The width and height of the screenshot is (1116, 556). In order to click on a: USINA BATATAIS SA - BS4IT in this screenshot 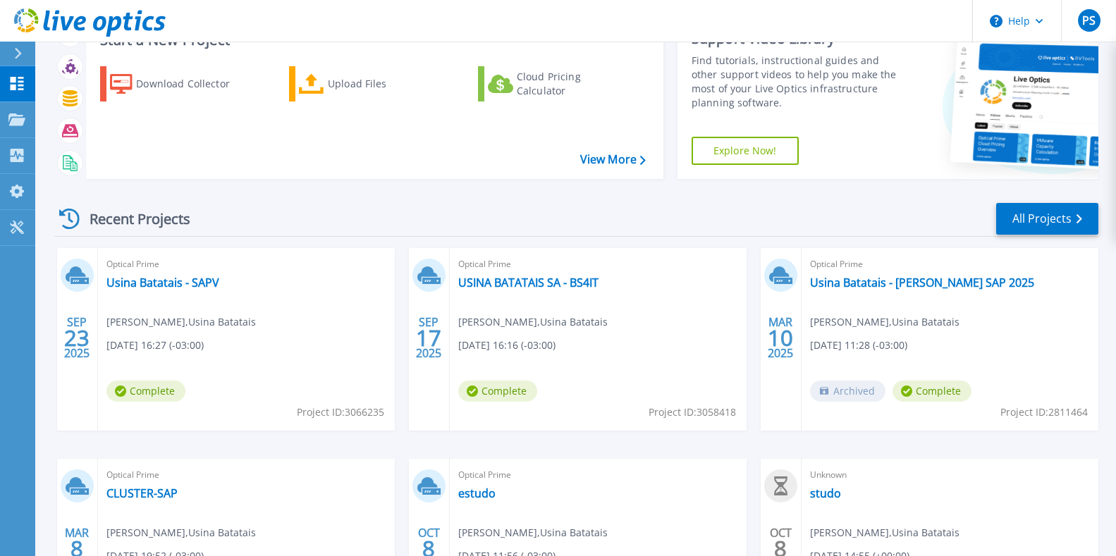, I will do `click(528, 283)`.